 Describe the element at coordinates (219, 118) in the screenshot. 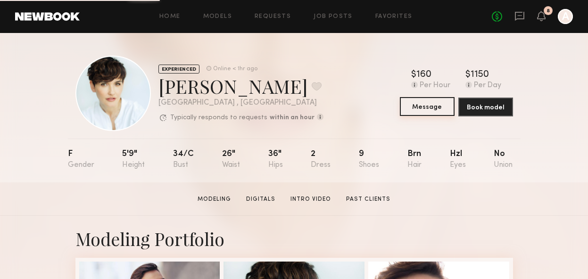

I see `p: Typically responds to requests` at that location.